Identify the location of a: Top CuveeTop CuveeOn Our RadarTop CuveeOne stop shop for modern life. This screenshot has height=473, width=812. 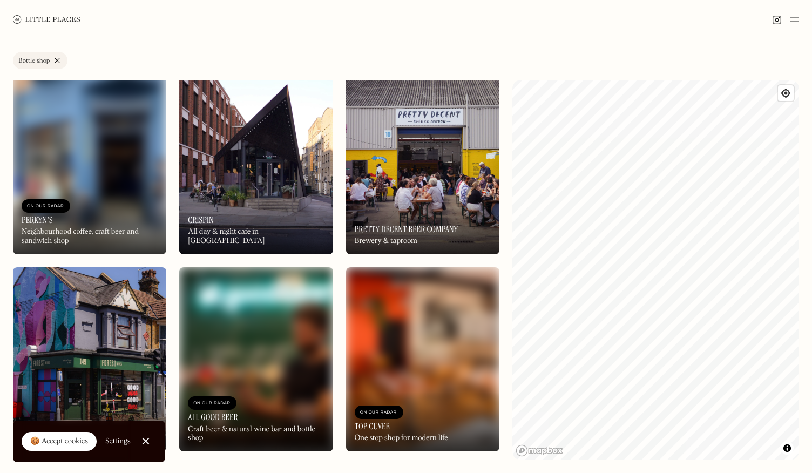
(423, 359).